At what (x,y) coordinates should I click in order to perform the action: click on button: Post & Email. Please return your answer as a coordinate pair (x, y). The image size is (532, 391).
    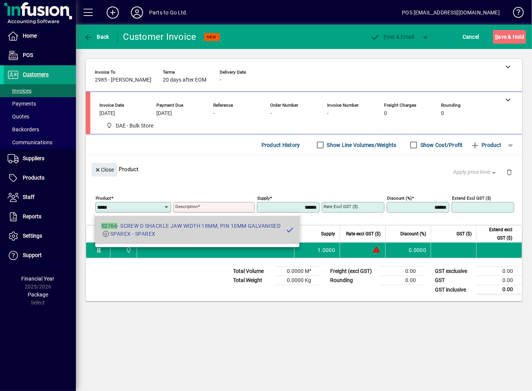
    Looking at the image, I should click on (392, 37).